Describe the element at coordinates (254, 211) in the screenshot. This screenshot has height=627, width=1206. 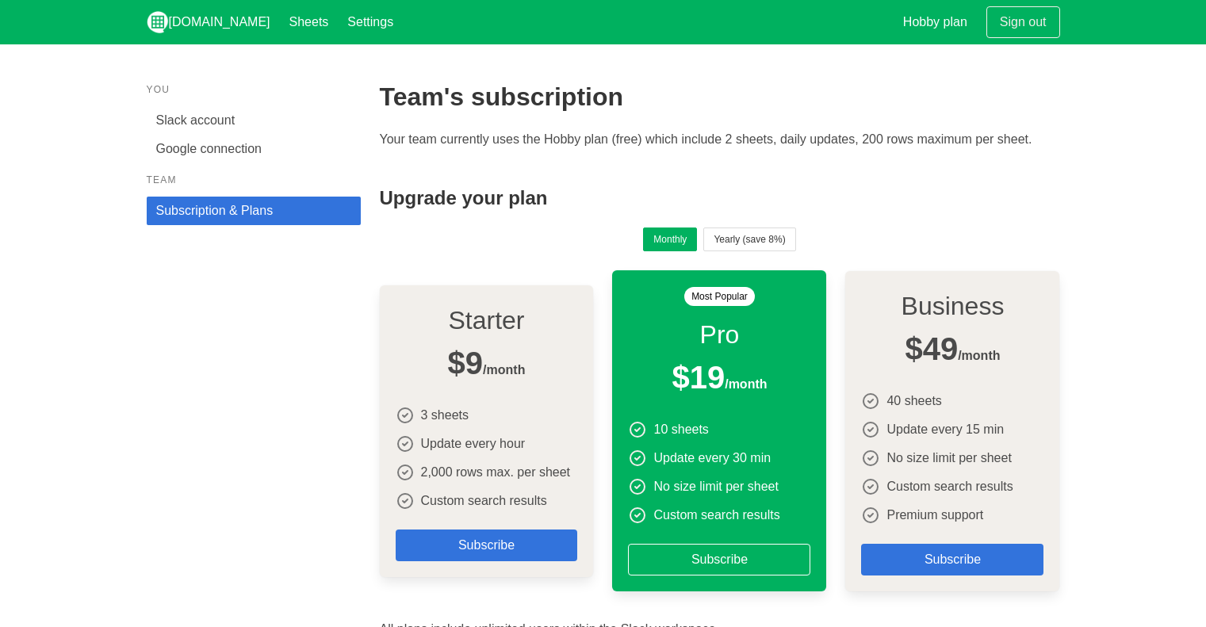
I see `a: Subscription & Plans` at that location.